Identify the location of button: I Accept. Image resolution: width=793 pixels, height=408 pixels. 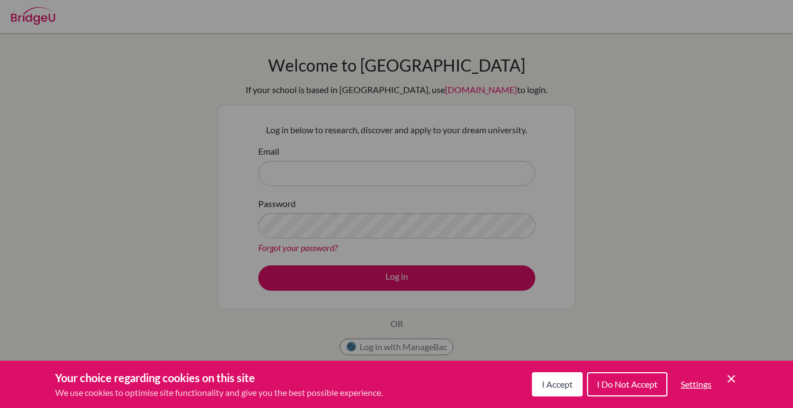
(557, 384).